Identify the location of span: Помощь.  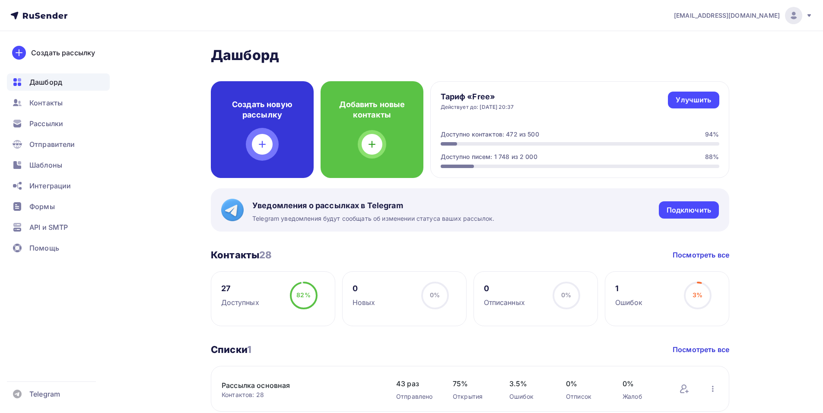
(44, 248).